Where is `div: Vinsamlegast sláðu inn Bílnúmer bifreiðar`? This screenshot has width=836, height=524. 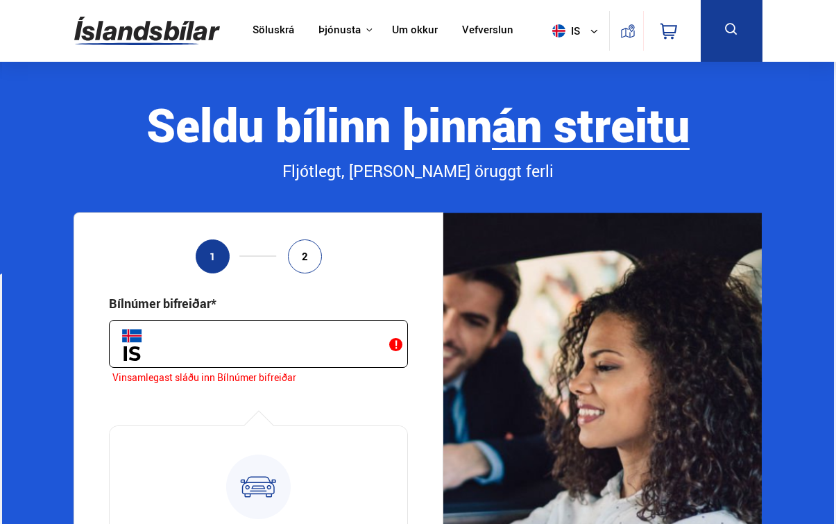
div: Vinsamlegast sláðu inn Bílnúmer bifreiðar is located at coordinates (258, 379).